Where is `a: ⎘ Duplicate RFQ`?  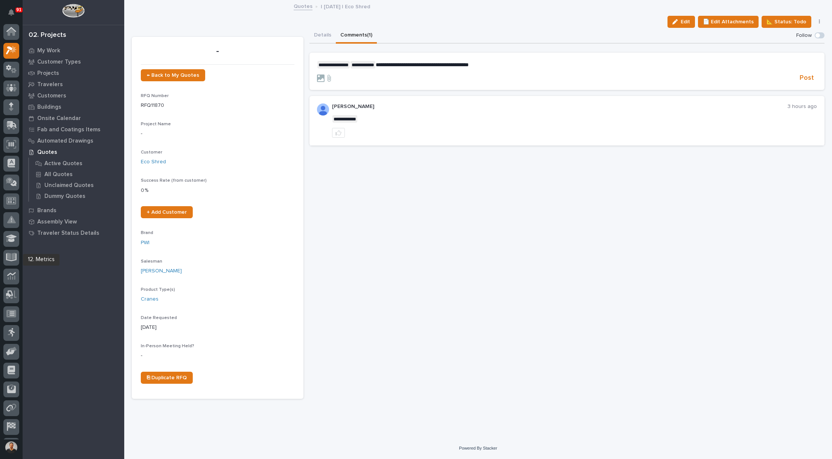 a: ⎘ Duplicate RFQ is located at coordinates (167, 378).